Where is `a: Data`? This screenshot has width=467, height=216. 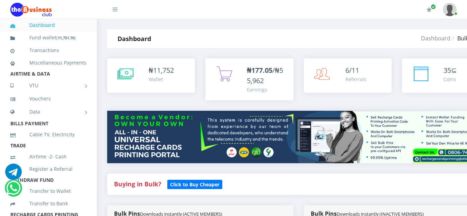 a: Data is located at coordinates (48, 112).